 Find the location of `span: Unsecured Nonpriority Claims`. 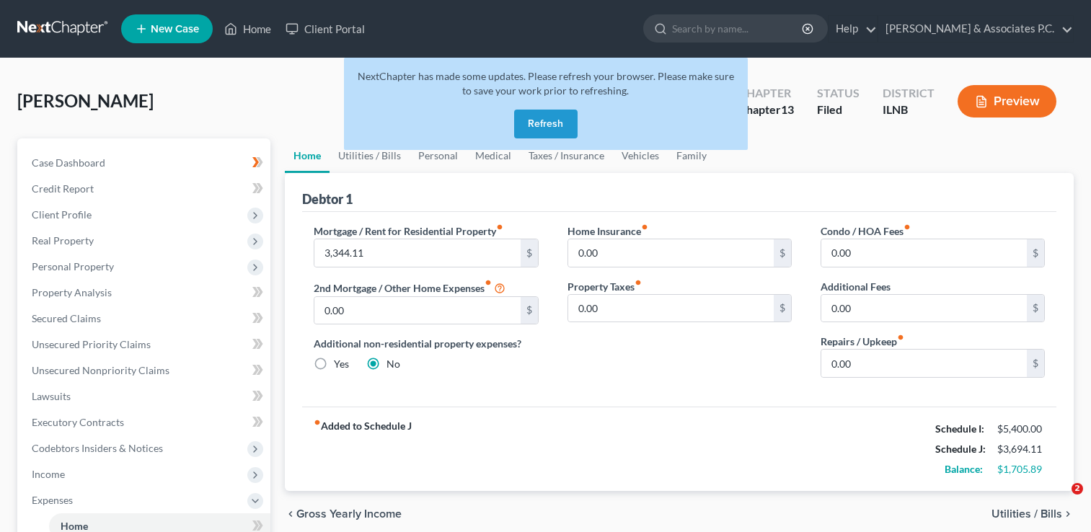

span: Unsecured Nonpriority Claims is located at coordinates (100, 370).